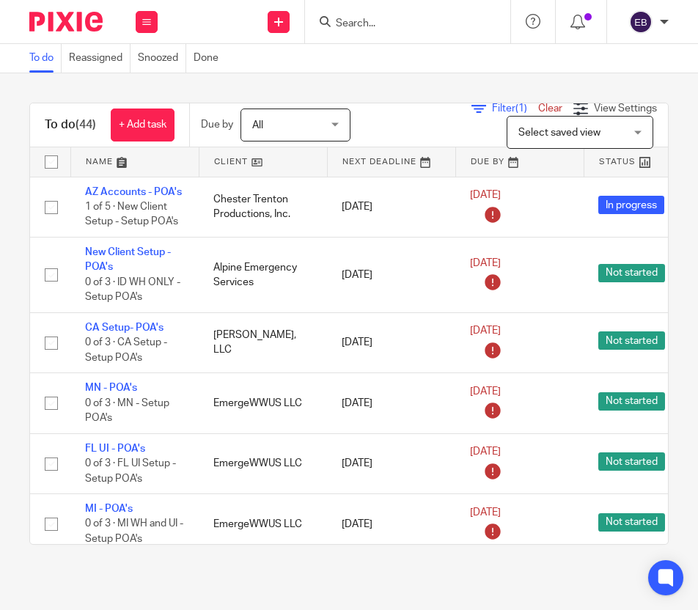  Describe the element at coordinates (127, 410) in the screenshot. I see `span: 0 of 3 · MN - Setup POA's` at that location.